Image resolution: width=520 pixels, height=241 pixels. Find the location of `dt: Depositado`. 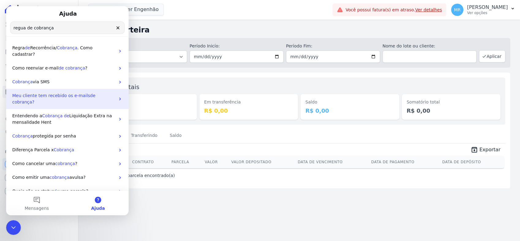

dt: Depositado is located at coordinates (147, 102).